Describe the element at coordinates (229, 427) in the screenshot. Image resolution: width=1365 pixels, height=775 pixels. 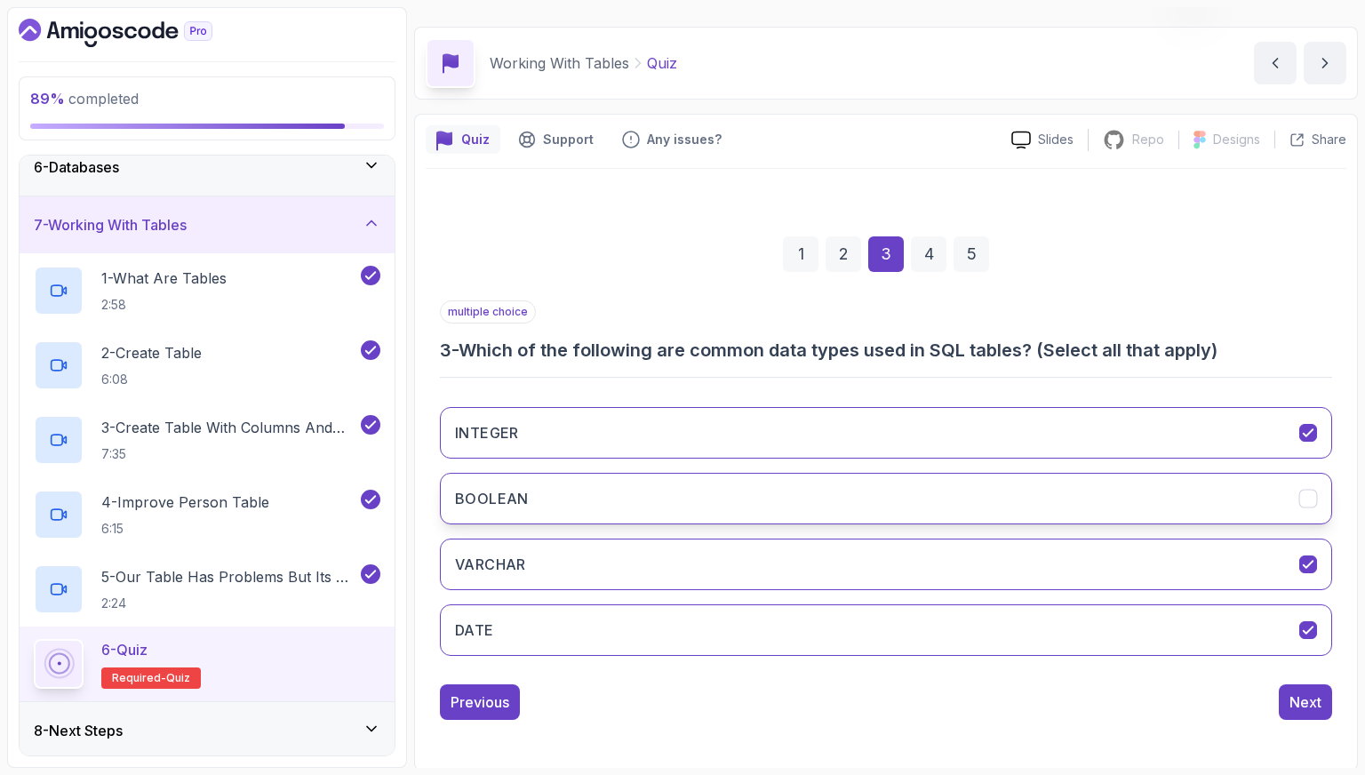
I see `p: 3 - Create Table With Columns And Datatypes` at that location.